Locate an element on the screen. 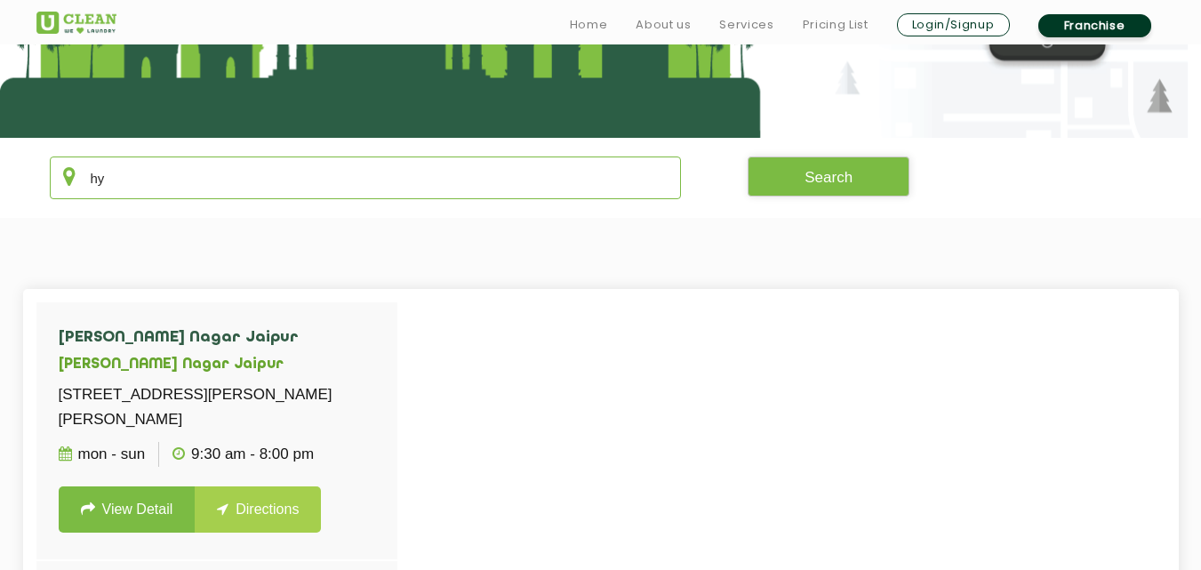 This screenshot has width=1201, height=570. a: Home is located at coordinates (588, 25).